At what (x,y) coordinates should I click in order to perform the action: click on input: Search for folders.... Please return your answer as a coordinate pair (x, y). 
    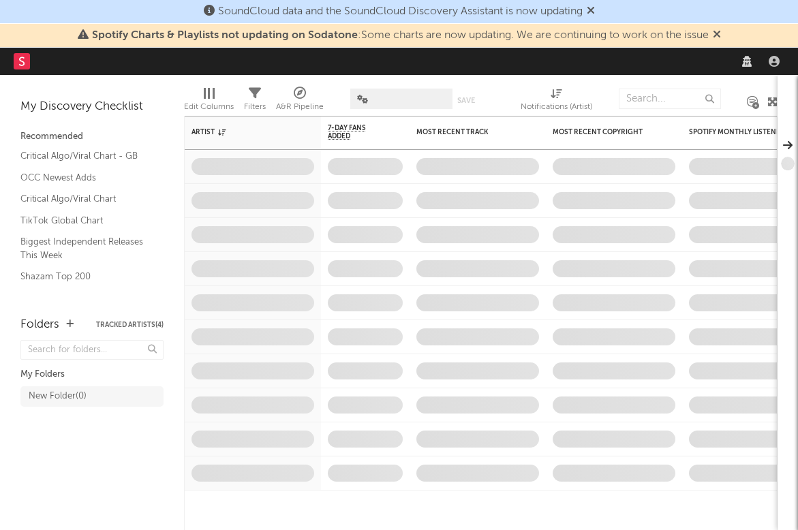
    Looking at the image, I should click on (92, 350).